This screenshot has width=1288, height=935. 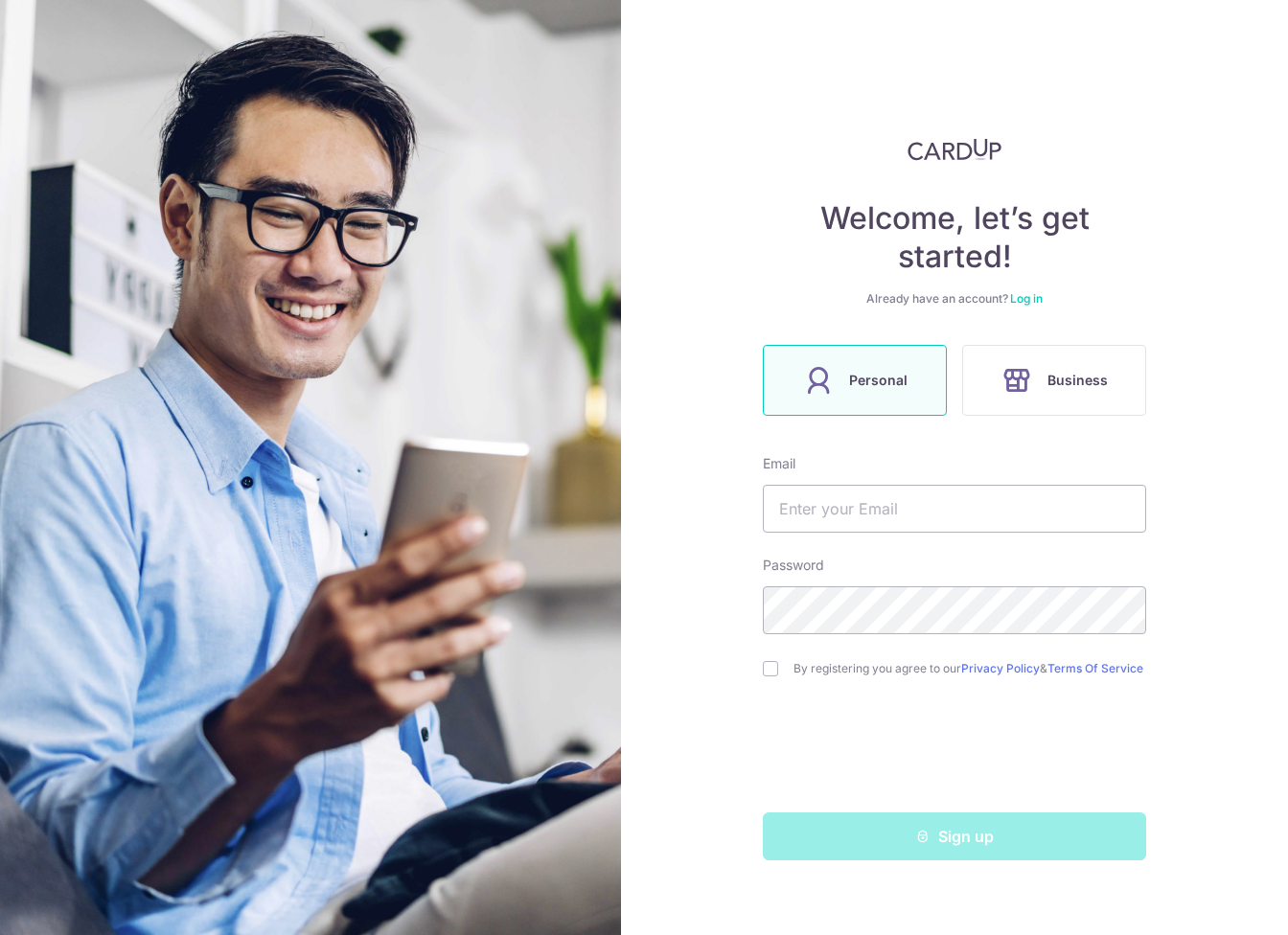 What do you see at coordinates (954, 508) in the screenshot?
I see `input: Enter your Email` at bounding box center [954, 508].